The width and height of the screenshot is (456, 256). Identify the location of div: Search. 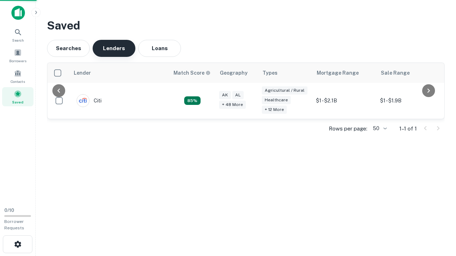
(18, 35).